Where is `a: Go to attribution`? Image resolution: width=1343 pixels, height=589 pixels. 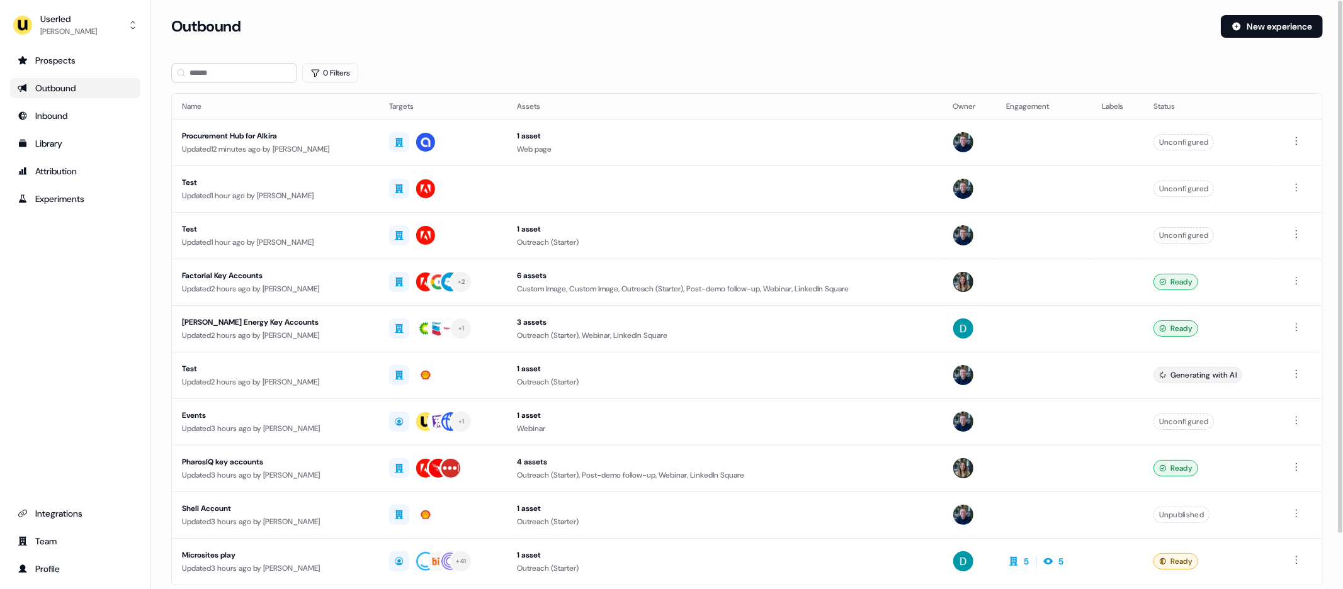 a: Go to attribution is located at coordinates (75, 171).